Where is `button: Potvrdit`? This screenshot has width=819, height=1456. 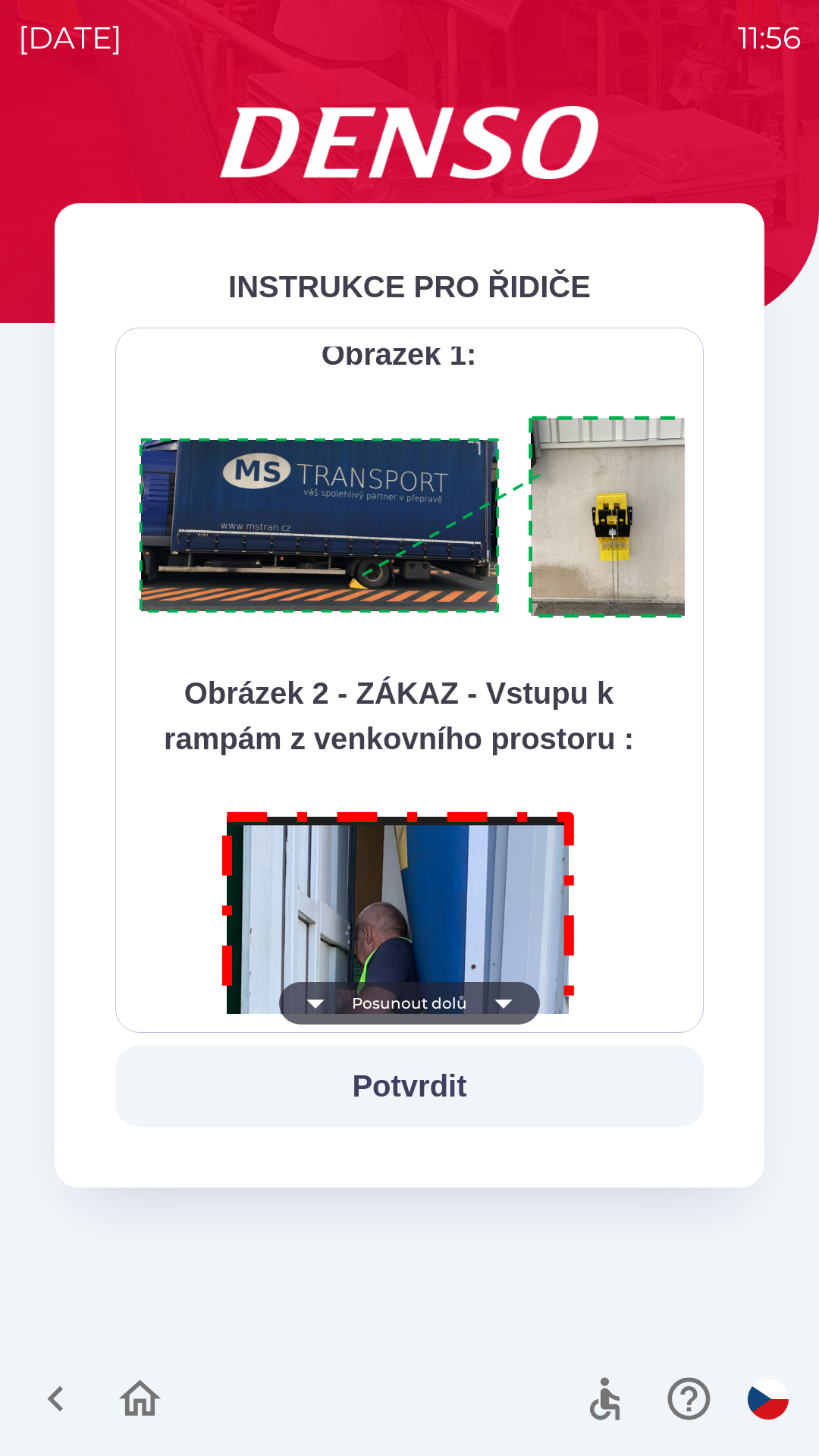
button: Potvrdit is located at coordinates (410, 1086).